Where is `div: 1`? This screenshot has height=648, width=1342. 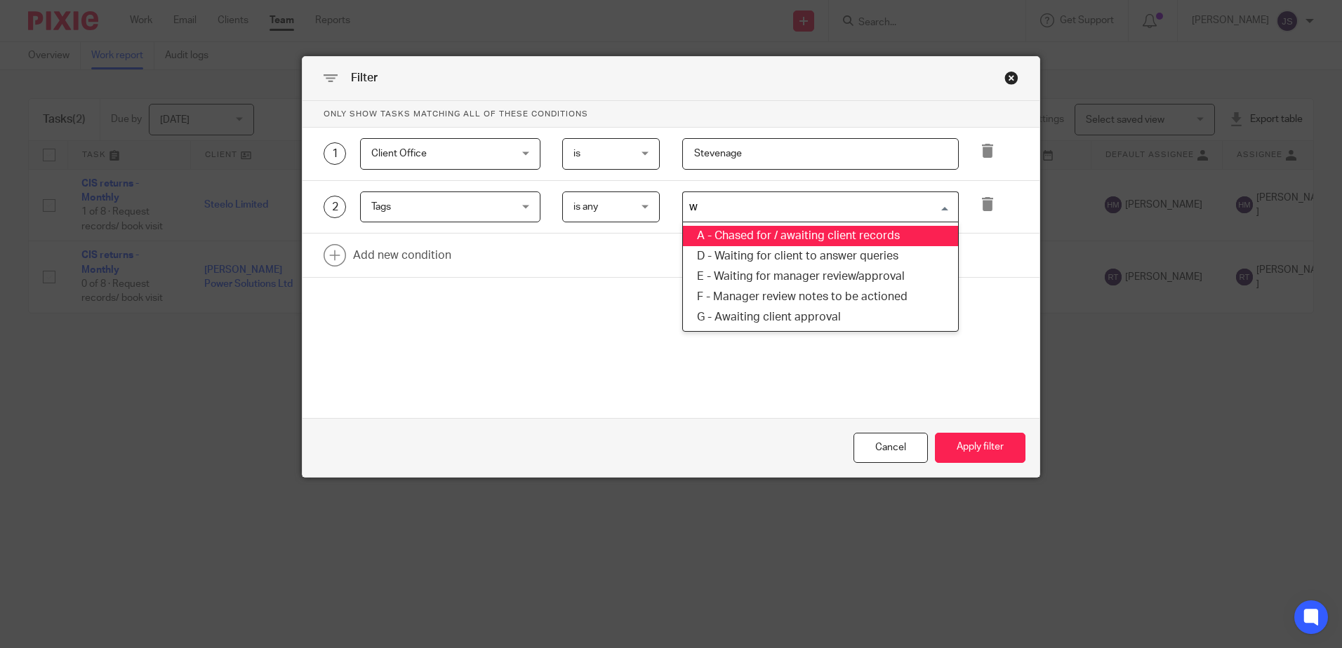 div: 1 is located at coordinates (335, 154).